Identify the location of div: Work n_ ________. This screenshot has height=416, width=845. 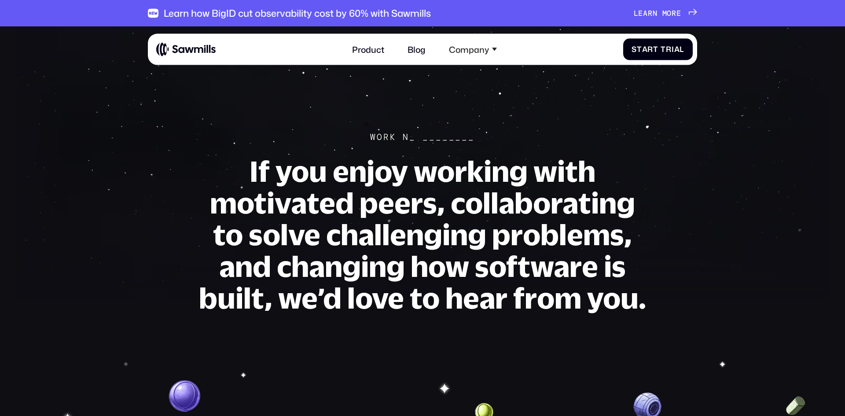
(423, 137).